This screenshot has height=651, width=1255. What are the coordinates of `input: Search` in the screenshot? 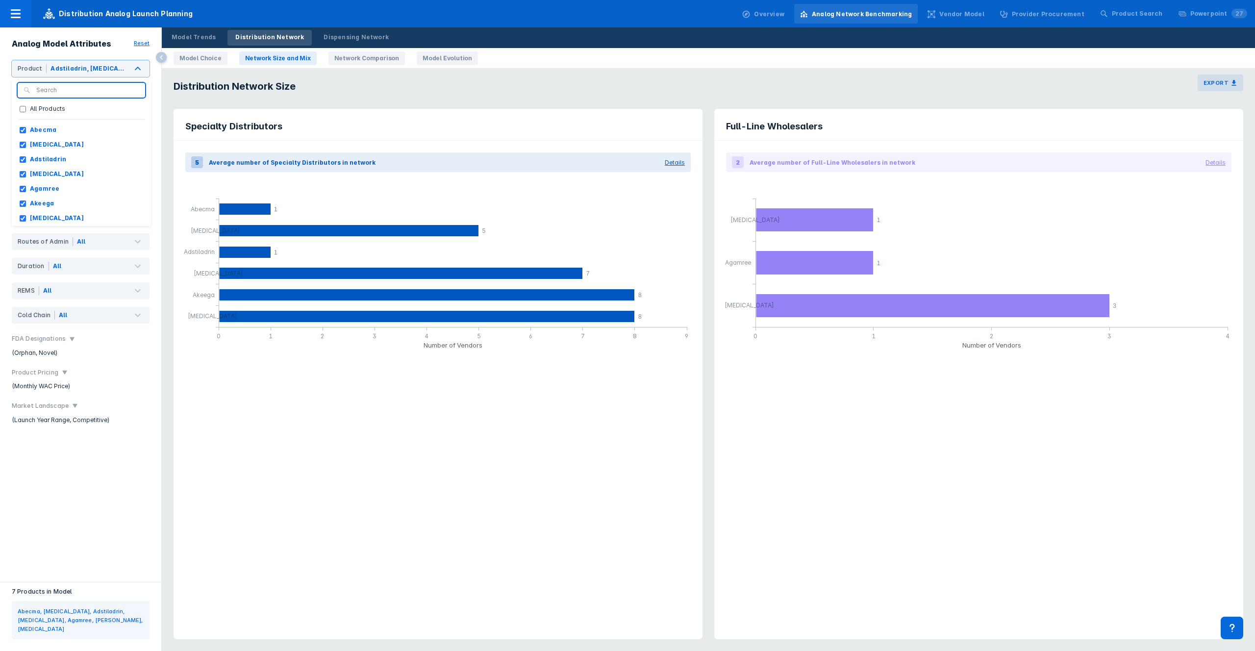 It's located at (88, 90).